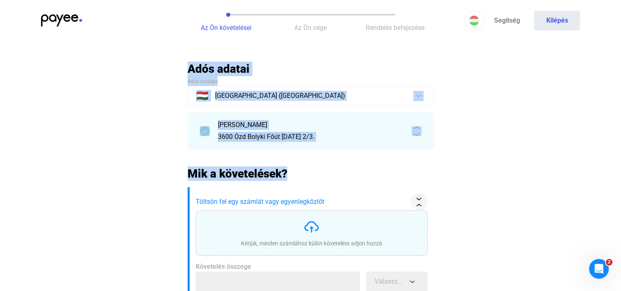 The width and height of the screenshot is (621, 291). What do you see at coordinates (205, 131) in the screenshot?
I see `img: checkmark-darker-green-circle` at bounding box center [205, 131].